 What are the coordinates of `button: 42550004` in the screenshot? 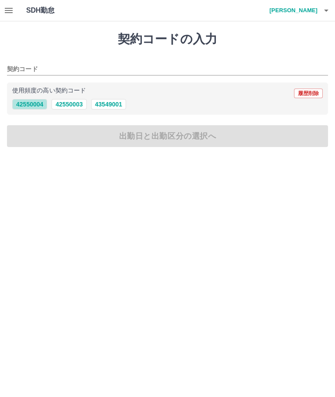 It's located at (30, 104).